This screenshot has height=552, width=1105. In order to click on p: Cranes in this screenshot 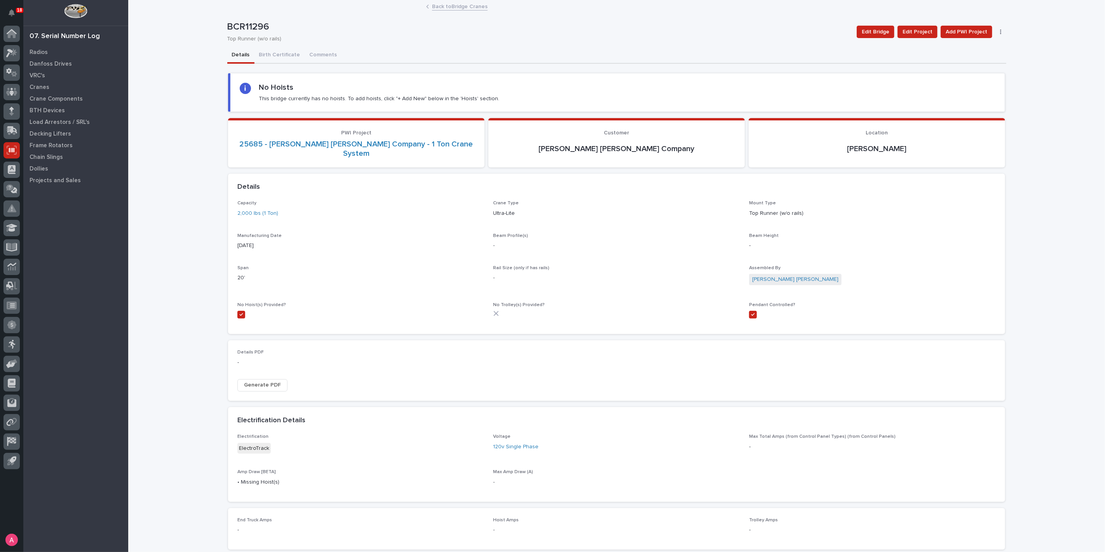, I will do `click(39, 87)`.